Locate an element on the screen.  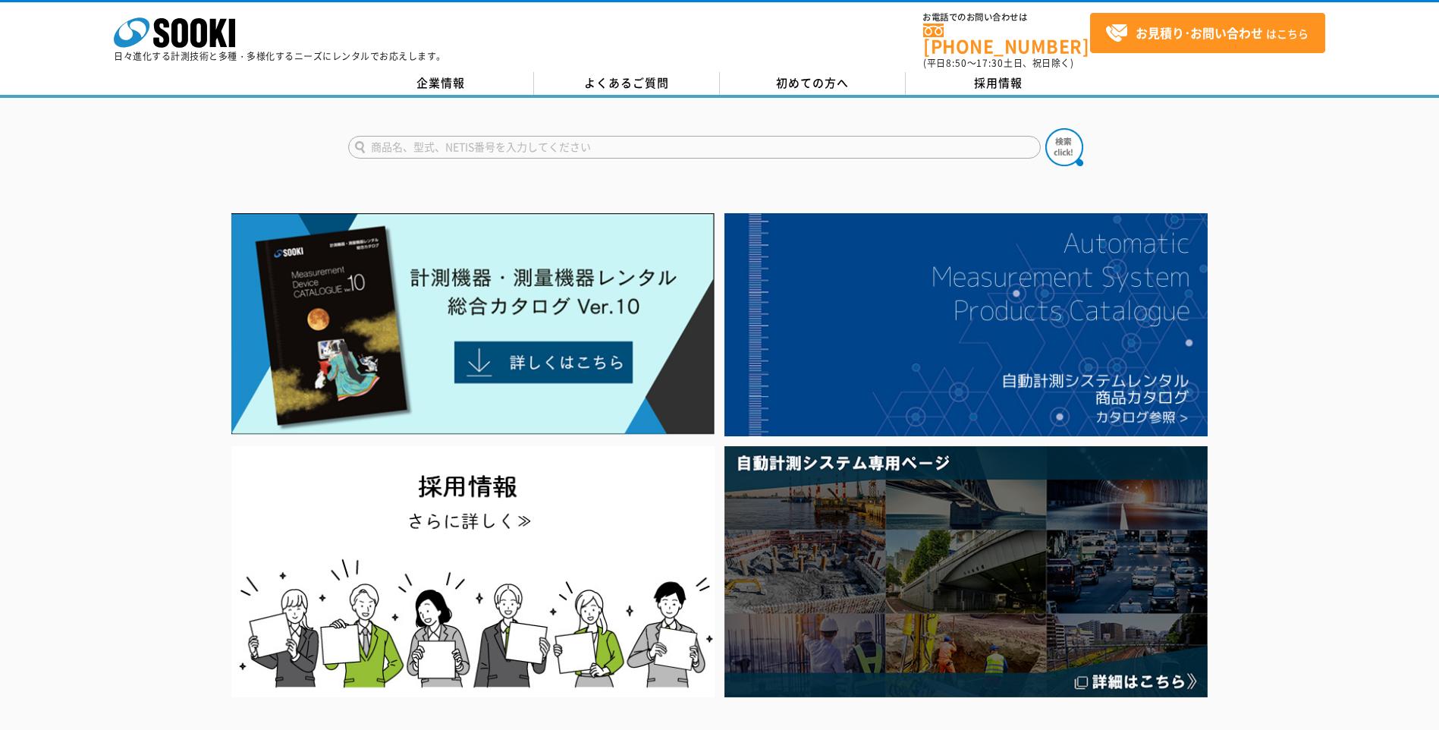
a: 採用情報 is located at coordinates (998, 83).